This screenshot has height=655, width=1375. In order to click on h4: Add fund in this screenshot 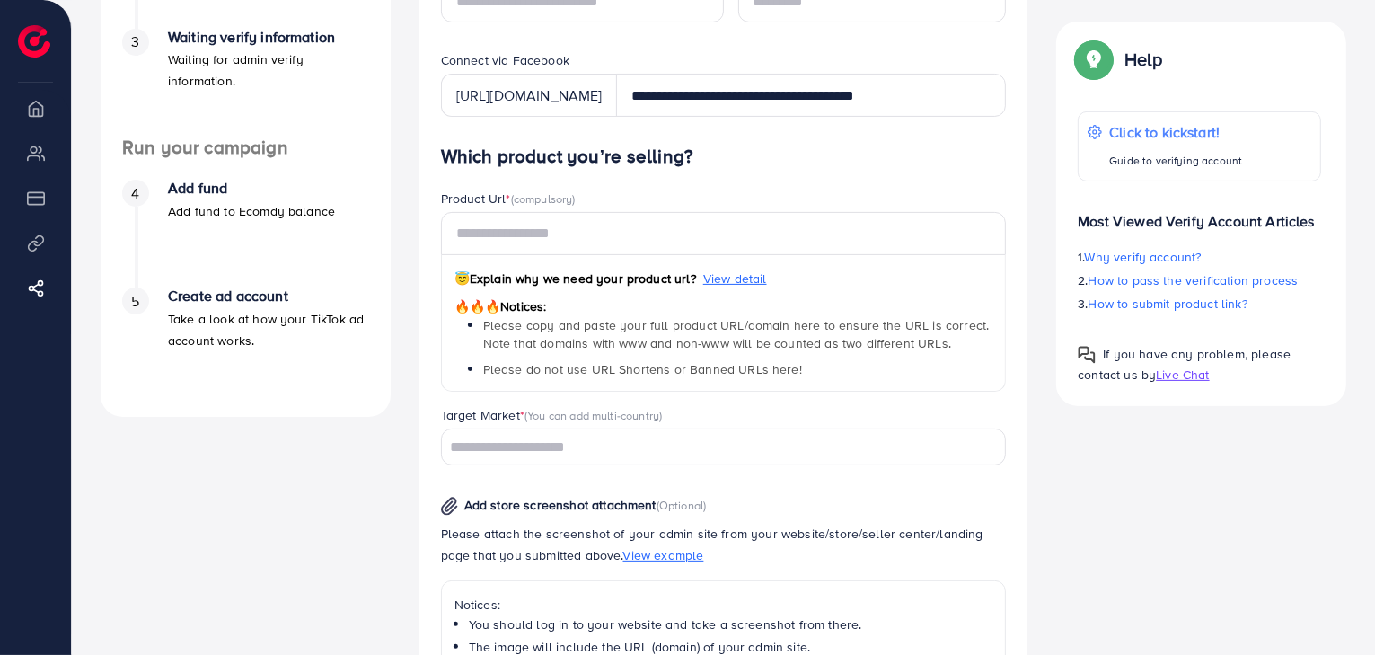, I will do `click(251, 188)`.